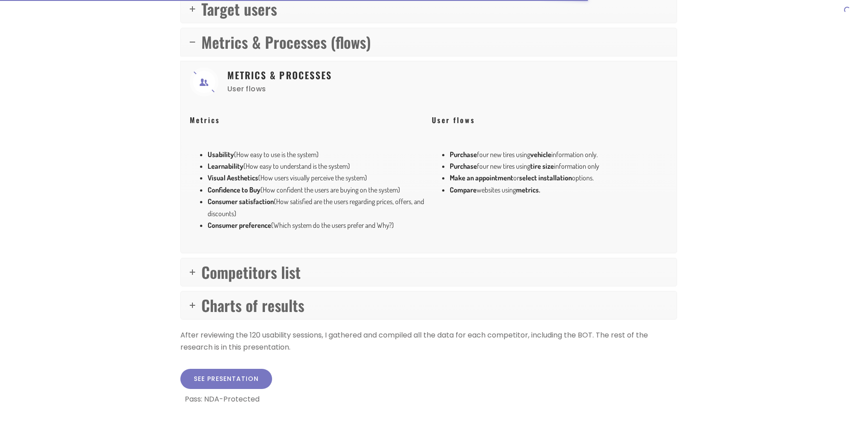  What do you see at coordinates (280, 75) in the screenshot?
I see `h5: Metrics & processes` at bounding box center [280, 75].